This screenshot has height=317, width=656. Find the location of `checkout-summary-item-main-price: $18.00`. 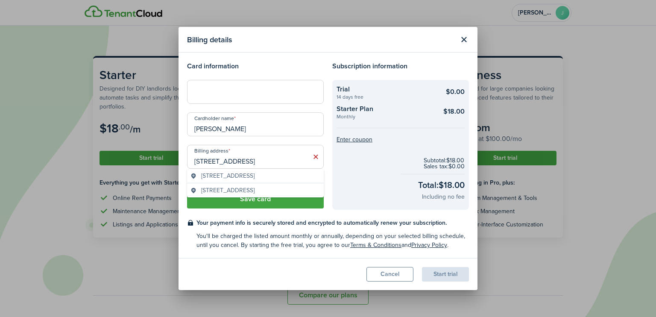

checkout-summary-item-main-price: $18.00 is located at coordinates (454, 111).